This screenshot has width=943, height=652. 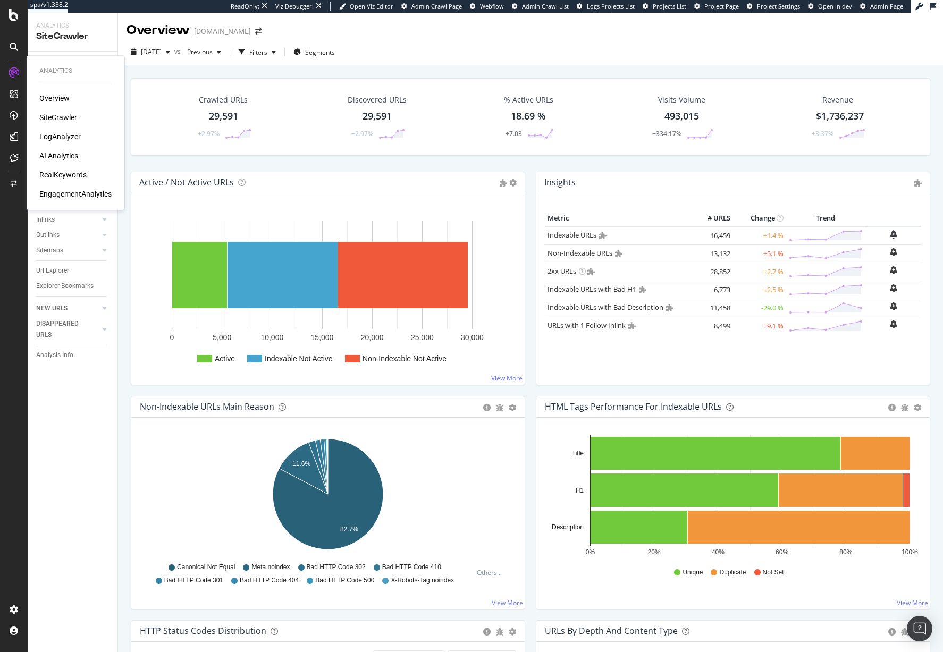 What do you see at coordinates (63, 175) in the screenshot?
I see `a: RealKeywords` at bounding box center [63, 175].